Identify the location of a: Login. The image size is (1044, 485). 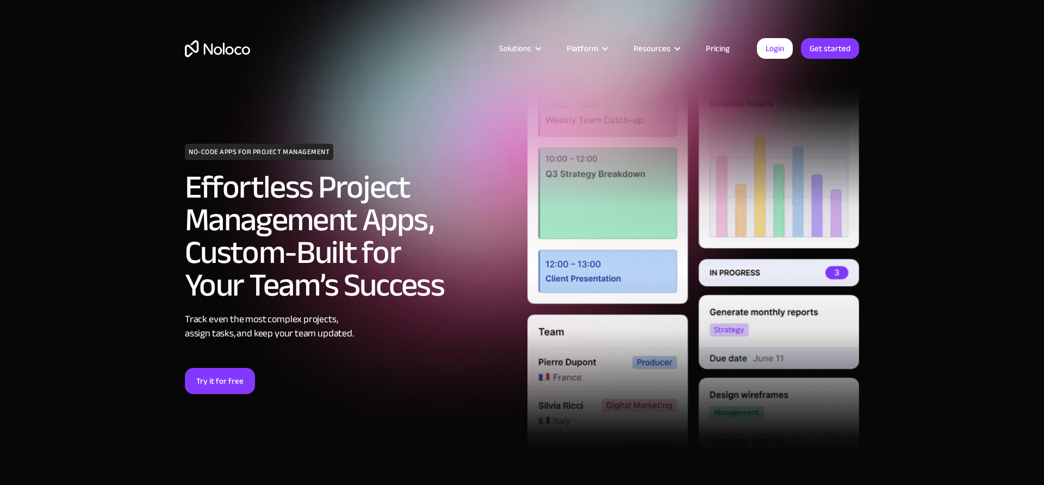
(775, 48).